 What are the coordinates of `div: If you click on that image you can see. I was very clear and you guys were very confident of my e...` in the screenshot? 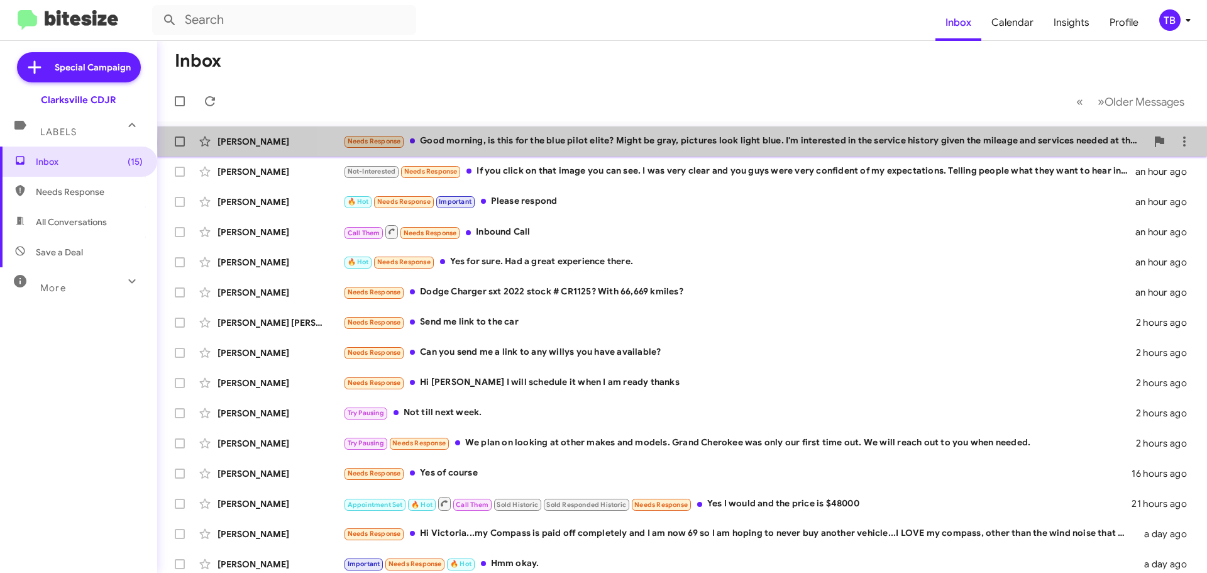 It's located at (740, 171).